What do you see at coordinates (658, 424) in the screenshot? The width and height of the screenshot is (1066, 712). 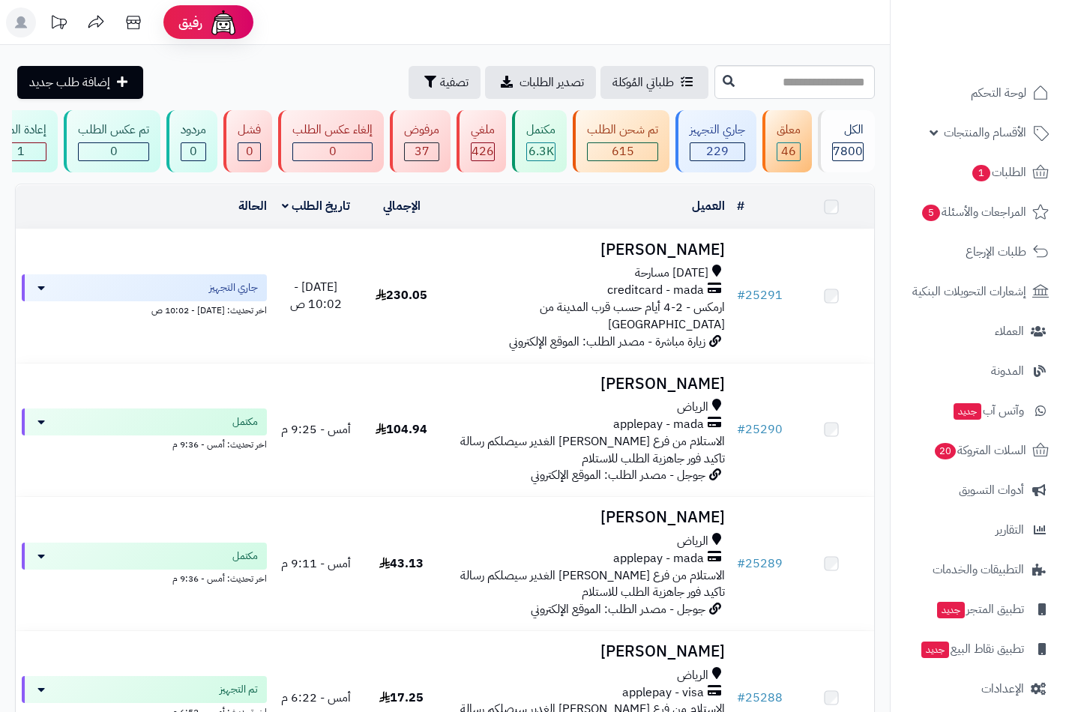 I see `span: applepay - mada` at bounding box center [658, 424].